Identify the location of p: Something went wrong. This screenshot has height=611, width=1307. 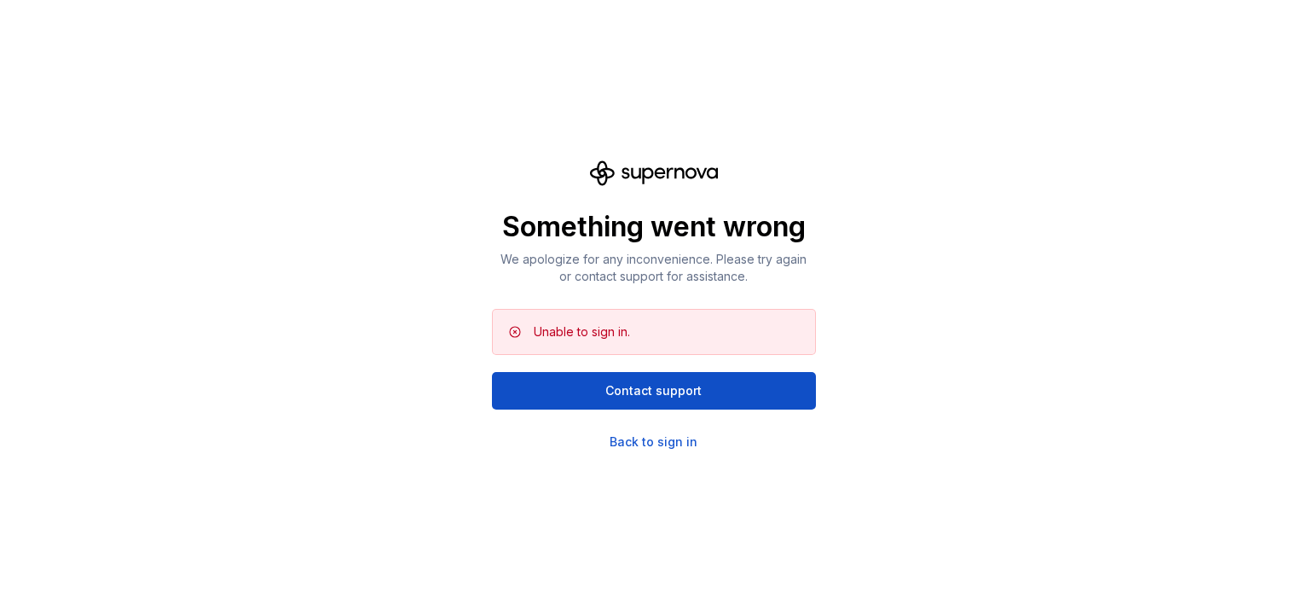
(654, 227).